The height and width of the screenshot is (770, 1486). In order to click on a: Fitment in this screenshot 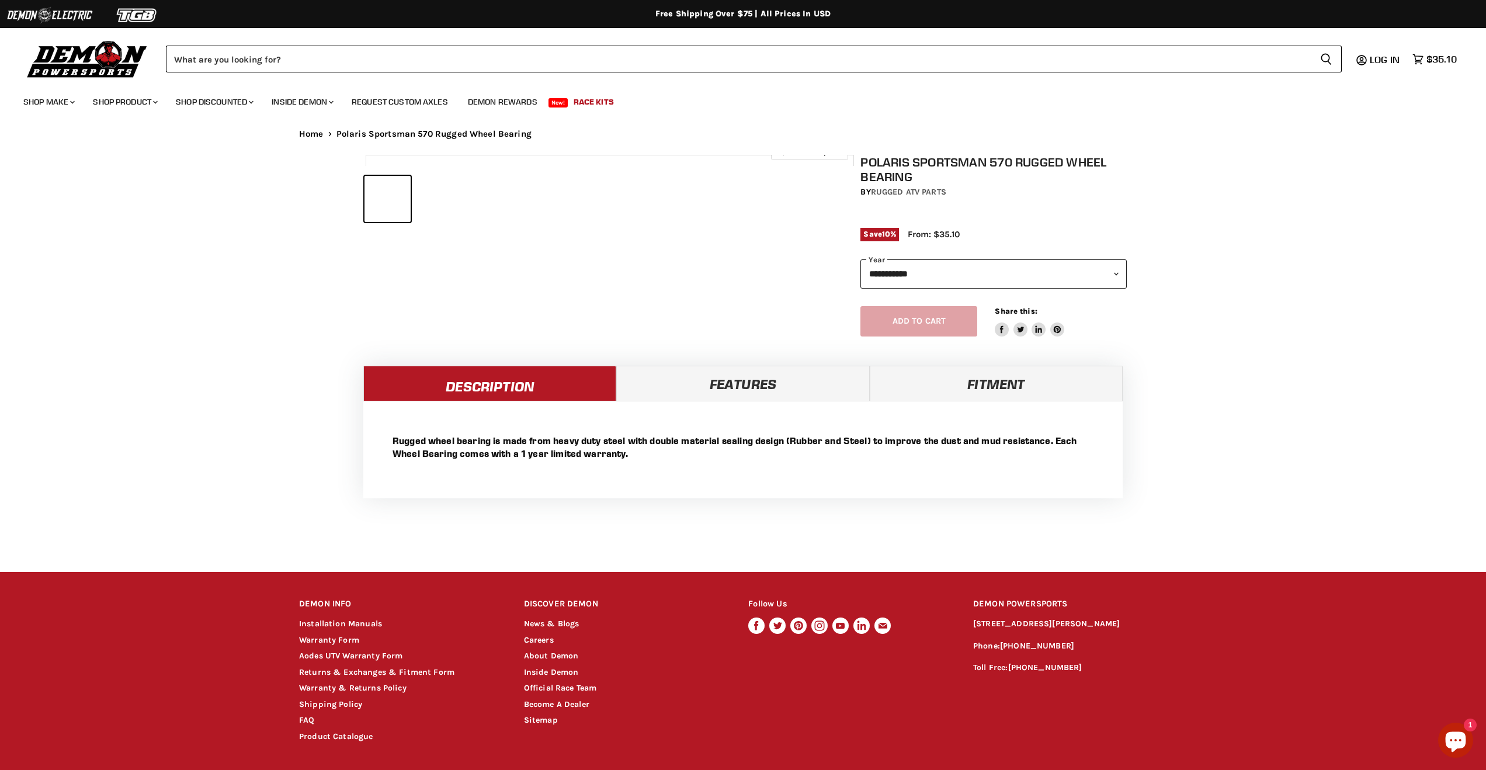, I will do `click(996, 383)`.